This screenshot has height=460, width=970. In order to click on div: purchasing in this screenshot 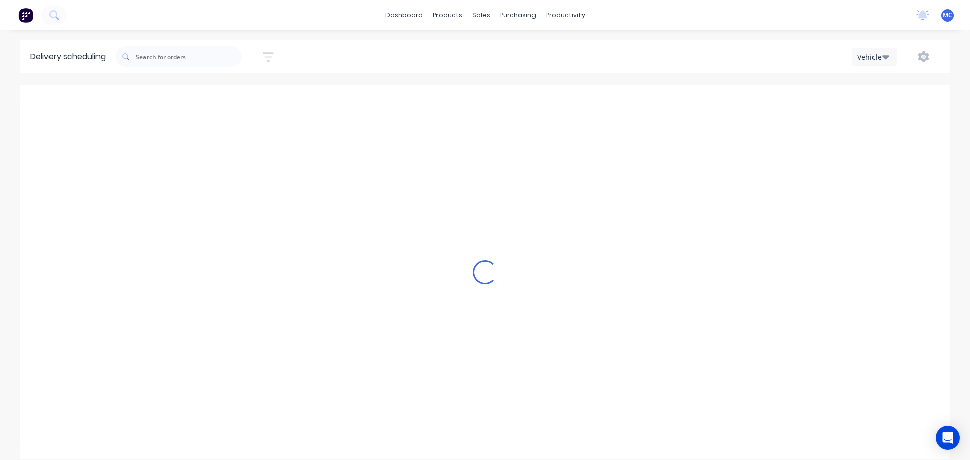, I will do `click(518, 15)`.